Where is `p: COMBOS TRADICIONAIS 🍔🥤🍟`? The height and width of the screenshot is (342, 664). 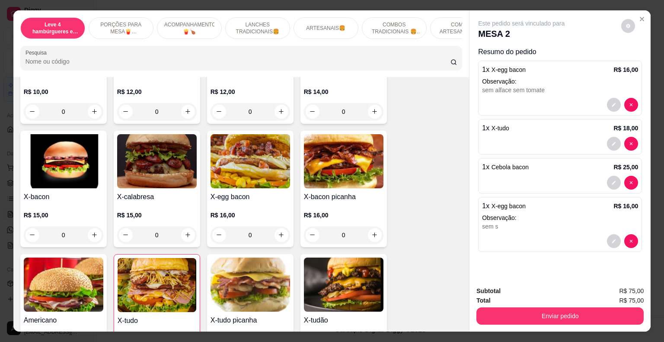
p: COMBOS TRADICIONAIS 🍔🥤🍟 is located at coordinates (395, 28).